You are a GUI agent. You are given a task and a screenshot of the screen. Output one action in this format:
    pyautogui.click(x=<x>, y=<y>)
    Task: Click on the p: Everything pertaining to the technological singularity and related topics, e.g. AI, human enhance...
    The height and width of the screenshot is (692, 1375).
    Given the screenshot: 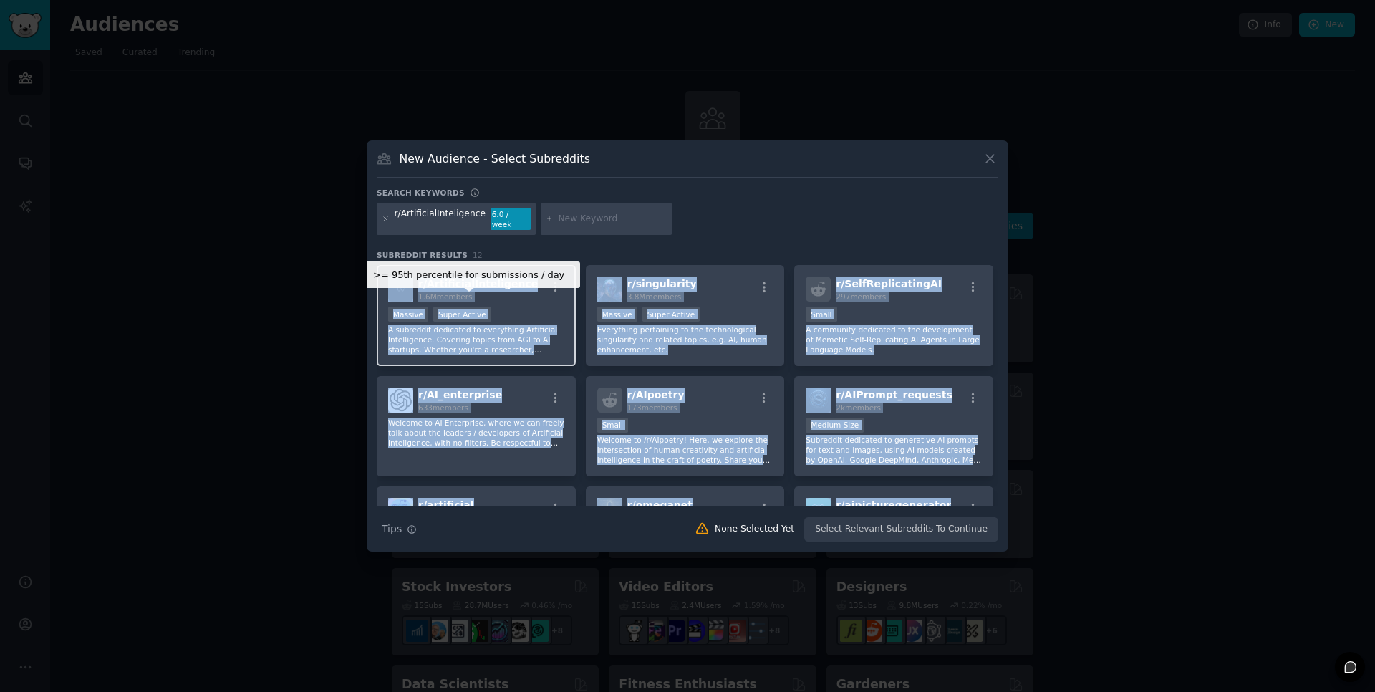 What is the action you would take?
    pyautogui.click(x=686, y=340)
    